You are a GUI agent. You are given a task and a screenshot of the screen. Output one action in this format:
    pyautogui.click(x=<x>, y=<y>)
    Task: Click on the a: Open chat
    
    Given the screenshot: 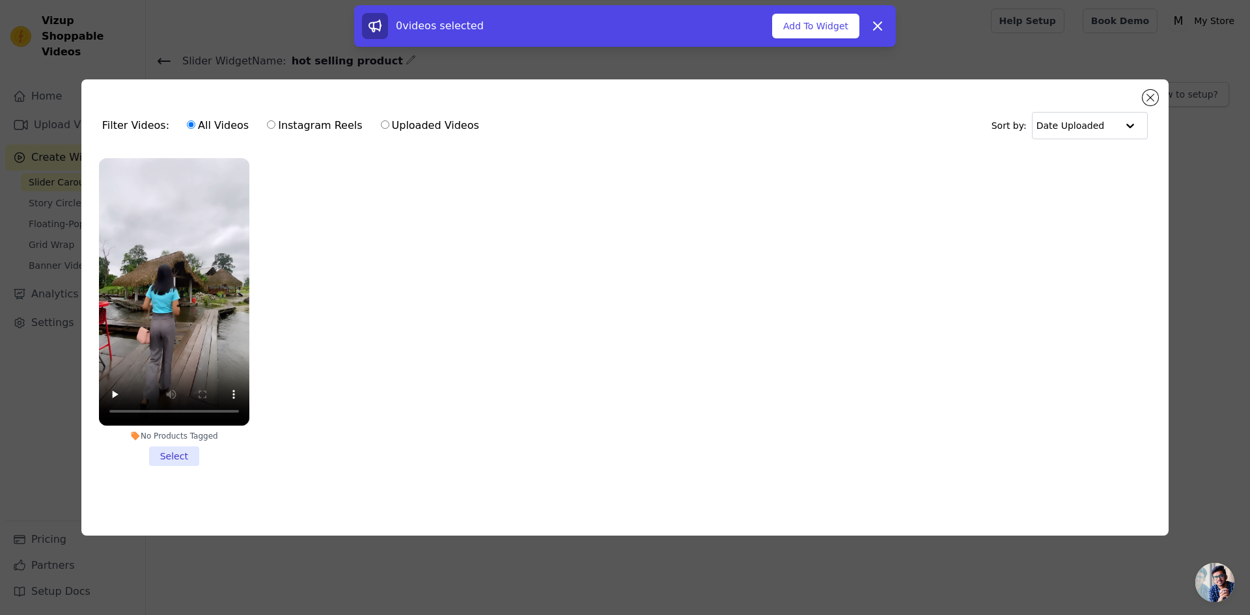 What is the action you would take?
    pyautogui.click(x=1214, y=582)
    